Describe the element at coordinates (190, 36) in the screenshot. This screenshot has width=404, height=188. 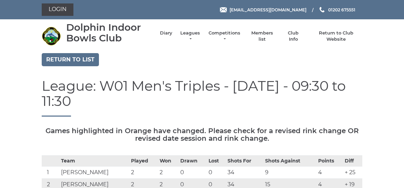
I see `a: Leagues` at that location.